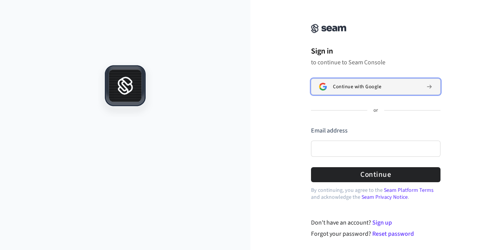 The width and height of the screenshot is (501, 250). What do you see at coordinates (376, 51) in the screenshot?
I see `h1: Sign in` at bounding box center [376, 51].